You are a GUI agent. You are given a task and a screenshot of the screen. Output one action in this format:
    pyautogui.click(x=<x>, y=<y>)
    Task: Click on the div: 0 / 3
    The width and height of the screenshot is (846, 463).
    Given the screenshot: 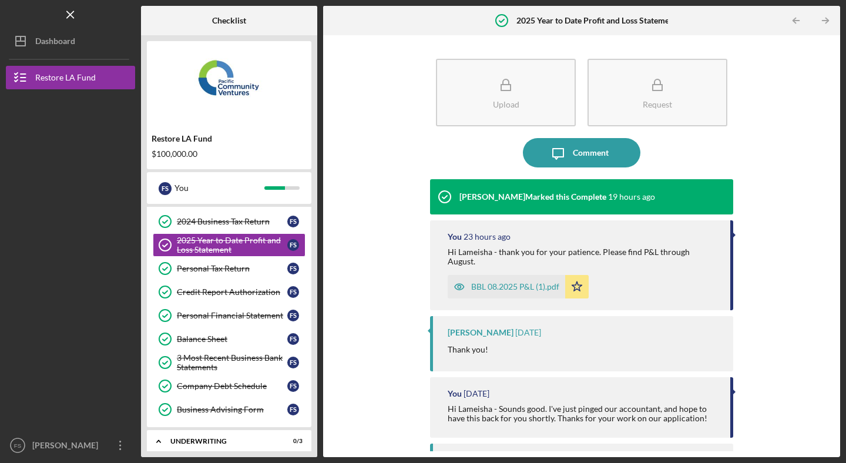 What is the action you would take?
    pyautogui.click(x=292, y=441)
    